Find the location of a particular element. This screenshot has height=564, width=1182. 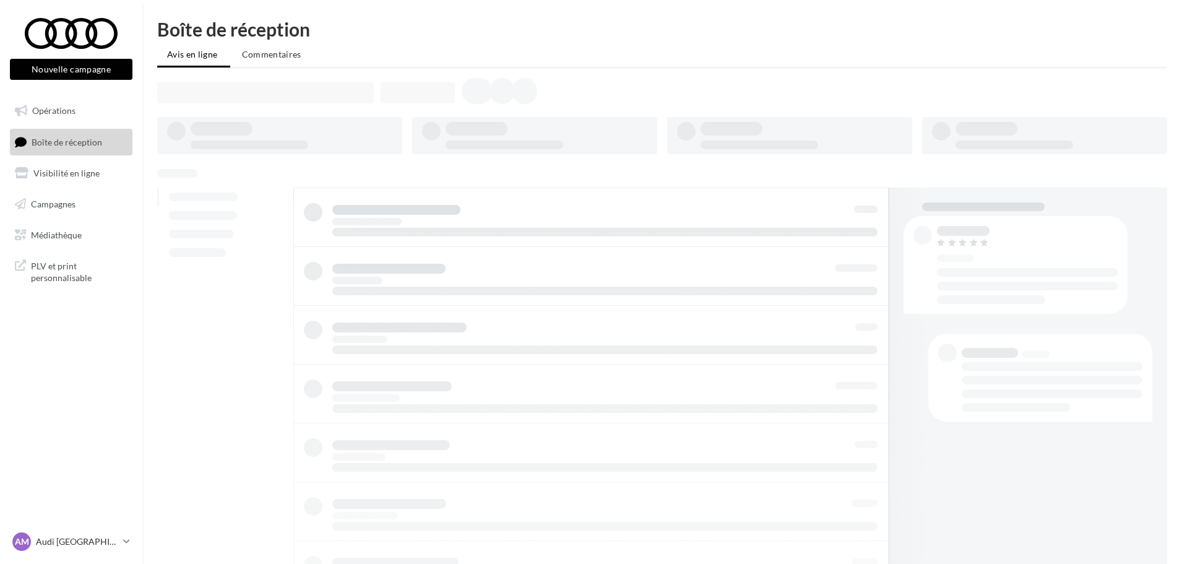

a: Campagnes is located at coordinates (71, 204).